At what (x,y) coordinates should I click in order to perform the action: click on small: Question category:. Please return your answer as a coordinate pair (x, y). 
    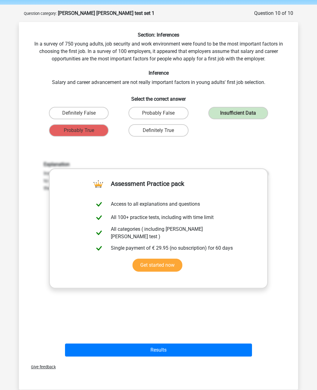
    Looking at the image, I should click on (40, 13).